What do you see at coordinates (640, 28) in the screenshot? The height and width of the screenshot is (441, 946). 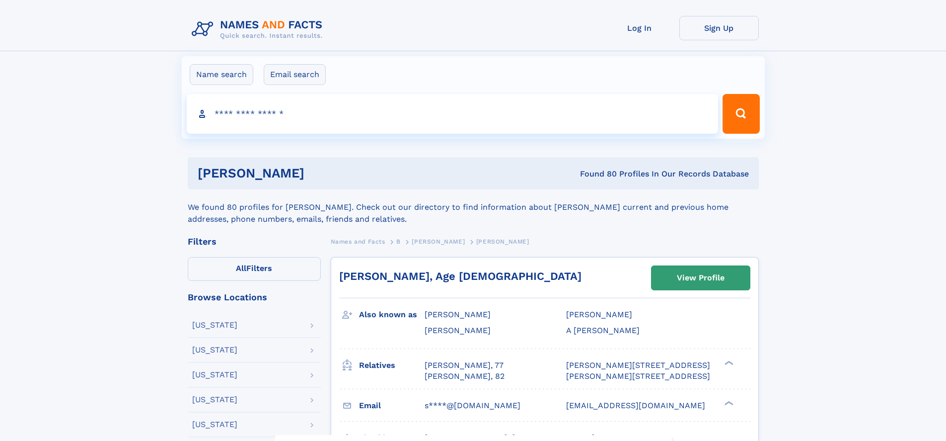 I see `a: Log In` at bounding box center [640, 28].